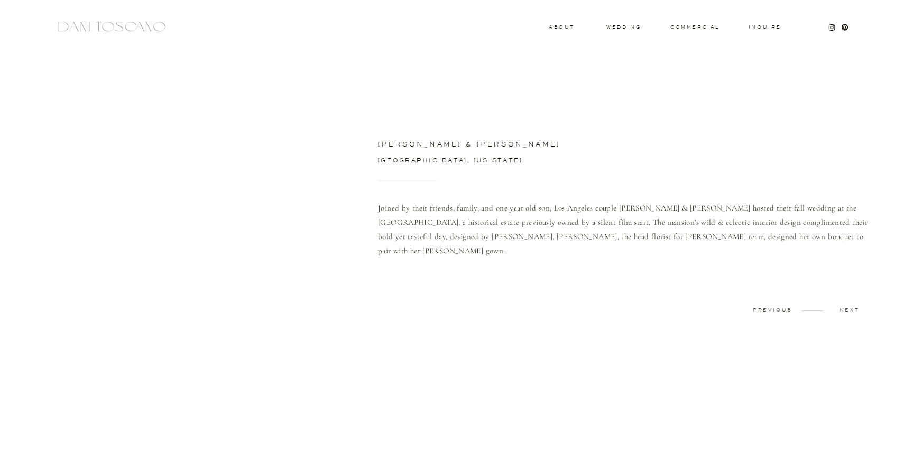 This screenshot has height=466, width=904. What do you see at coordinates (694, 27) in the screenshot?
I see `h3: commercial` at bounding box center [694, 27].